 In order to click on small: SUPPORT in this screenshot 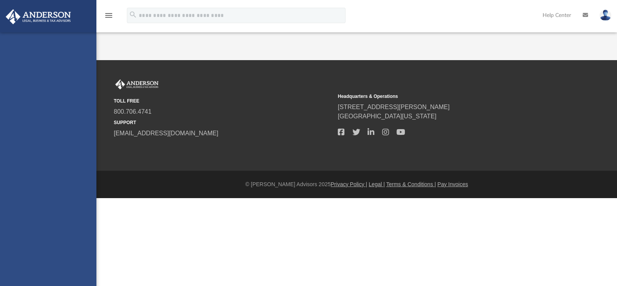, I will do `click(223, 123)`.